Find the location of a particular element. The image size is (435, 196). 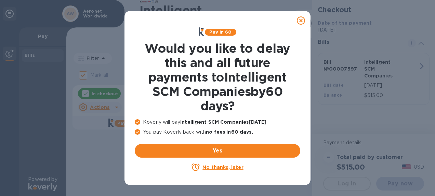

b: Pay in 60 is located at coordinates (220, 32).